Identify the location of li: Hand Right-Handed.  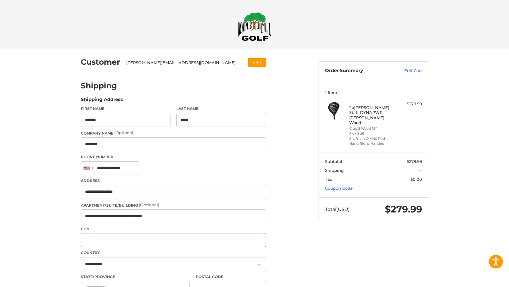
(373, 143).